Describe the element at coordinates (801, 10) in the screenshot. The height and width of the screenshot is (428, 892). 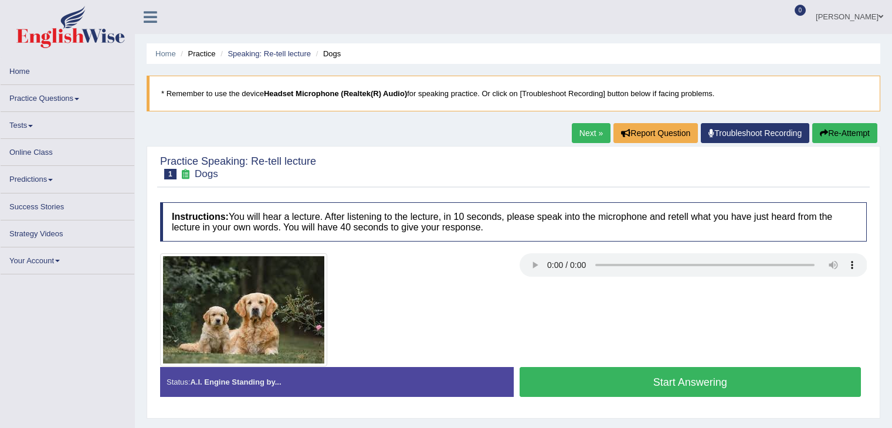
I see `span: 0` at that location.